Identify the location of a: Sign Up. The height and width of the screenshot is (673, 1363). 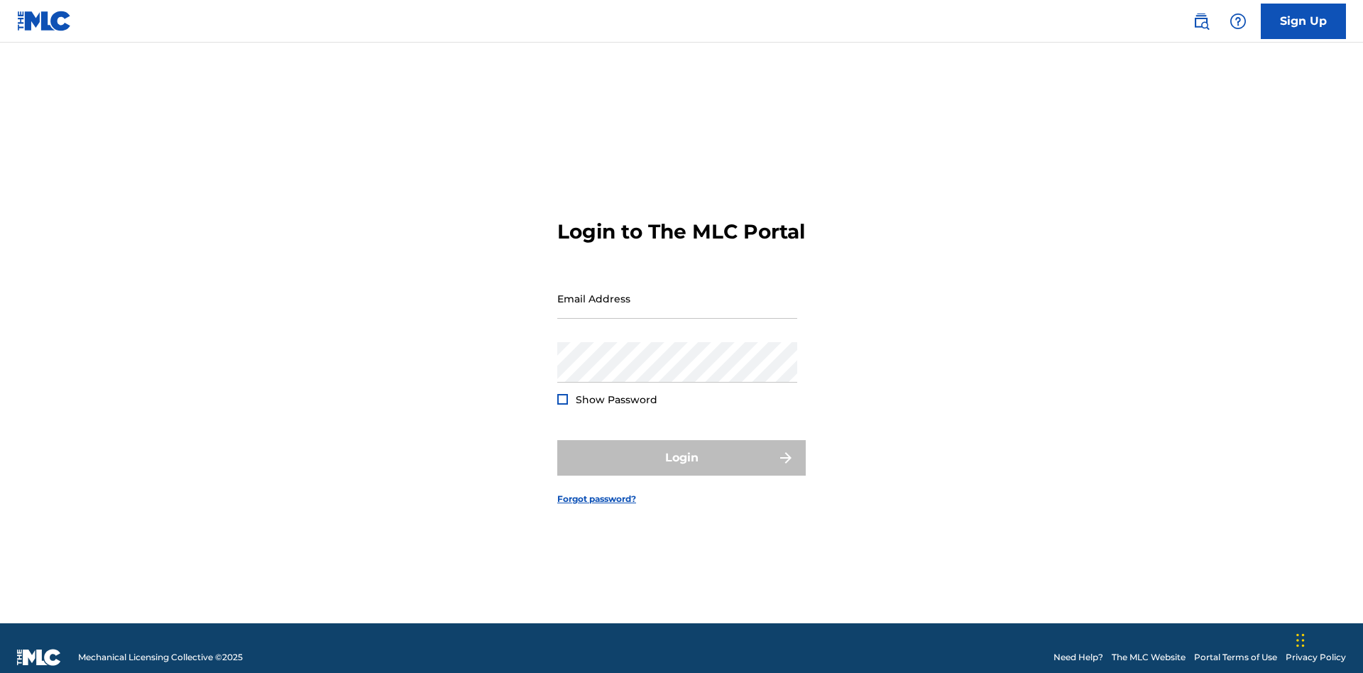
(1304, 21).